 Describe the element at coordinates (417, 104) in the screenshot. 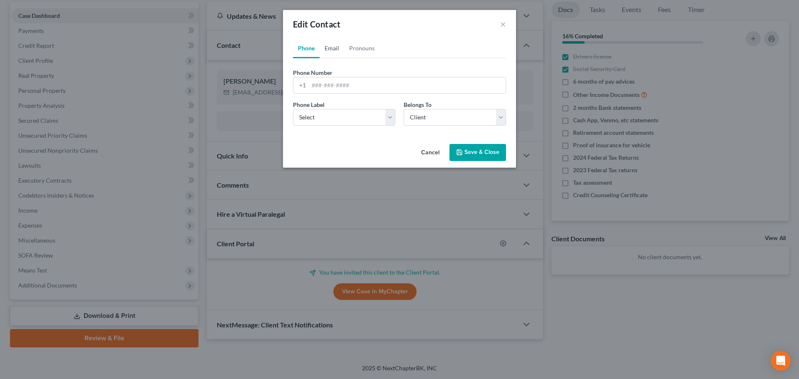

I see `span: Belongs To` at that location.